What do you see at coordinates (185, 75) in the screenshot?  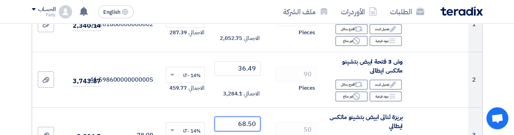 I see `ng-select: VAT` at bounding box center [185, 75].